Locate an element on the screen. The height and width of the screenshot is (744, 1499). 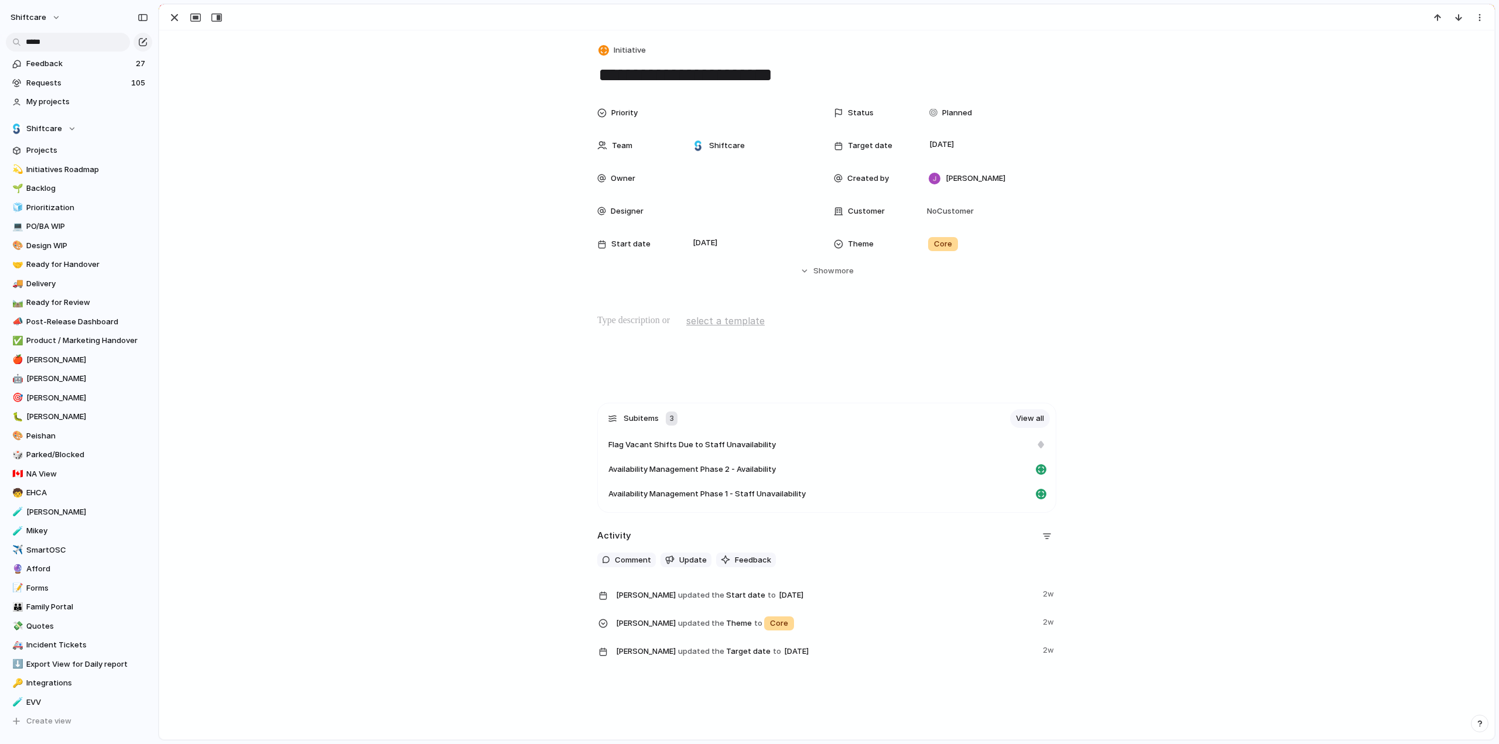
div: 🔑Integrations is located at coordinates (79, 683).